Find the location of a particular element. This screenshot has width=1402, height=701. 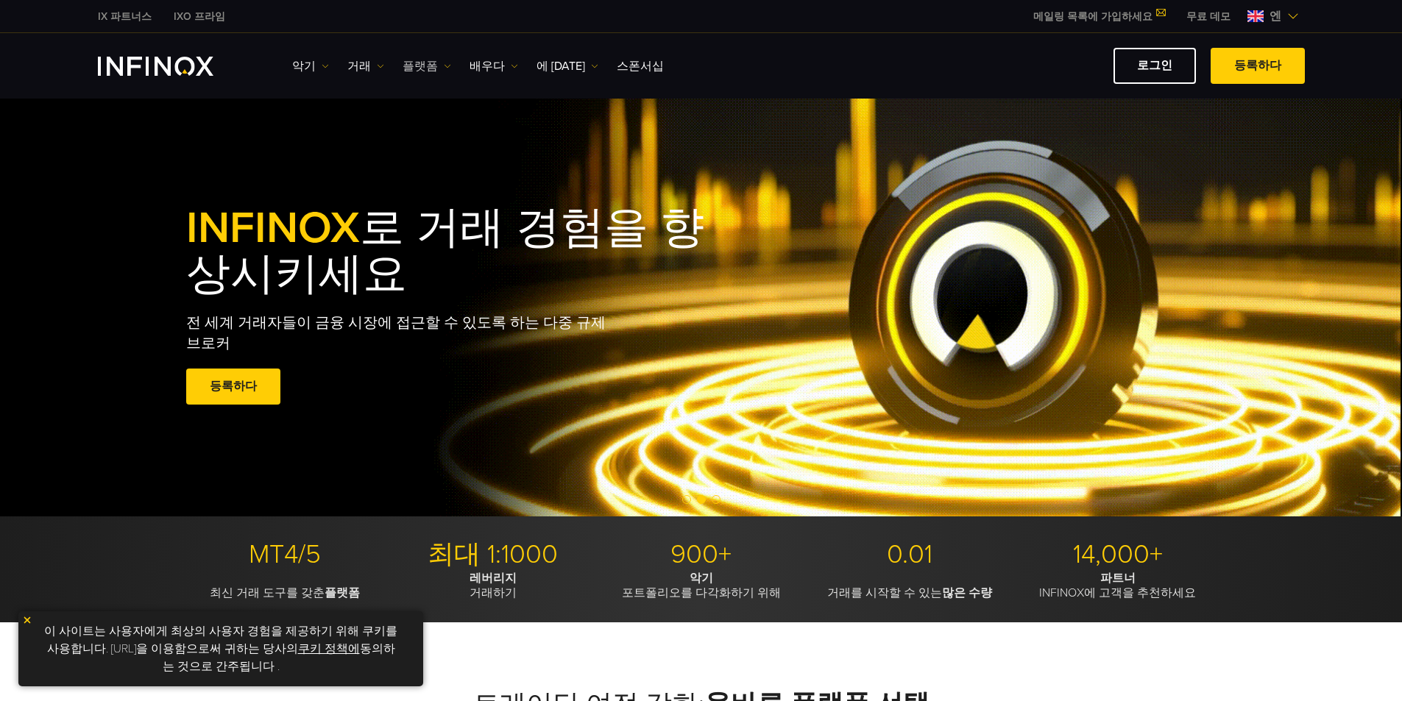

font: IXO 프라임 is located at coordinates (199, 16).